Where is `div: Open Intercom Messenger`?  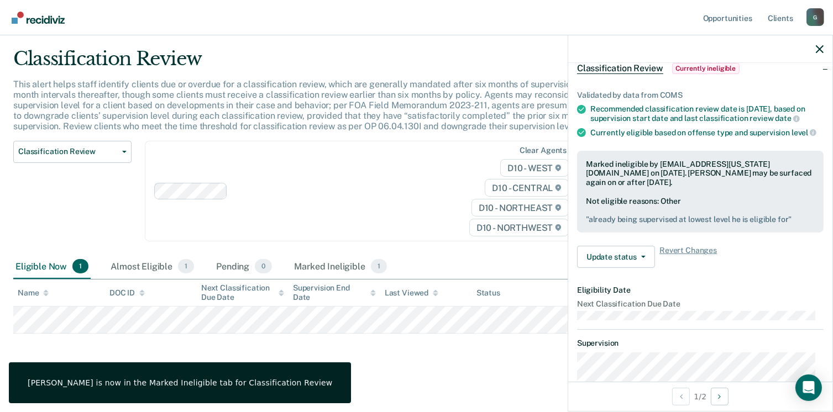
div: Open Intercom Messenger is located at coordinates (809, 388).